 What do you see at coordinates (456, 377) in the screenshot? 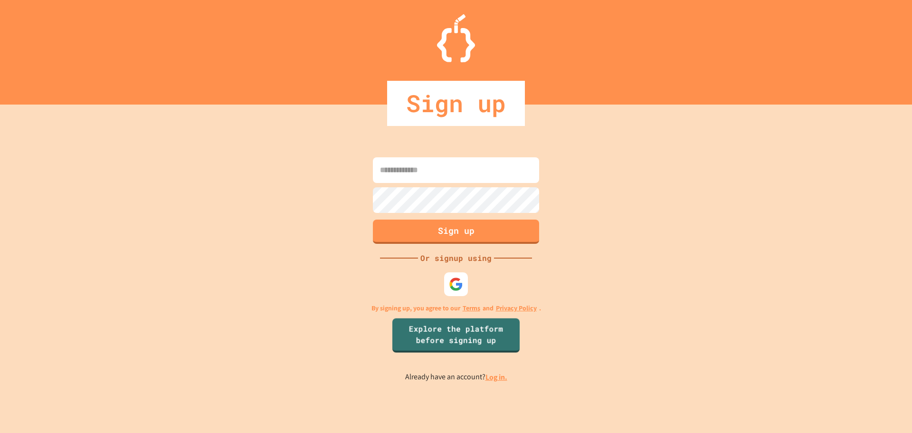
I see `p: Already have an account?` at bounding box center [456, 377].